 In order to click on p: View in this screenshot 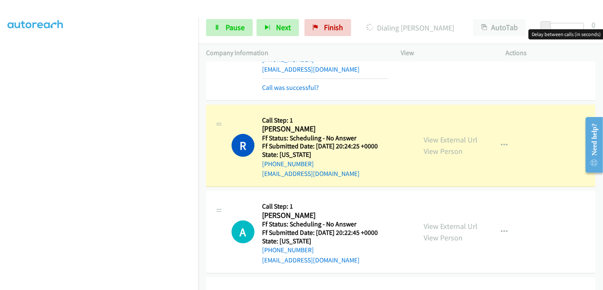, I will do `click(445, 53)`.